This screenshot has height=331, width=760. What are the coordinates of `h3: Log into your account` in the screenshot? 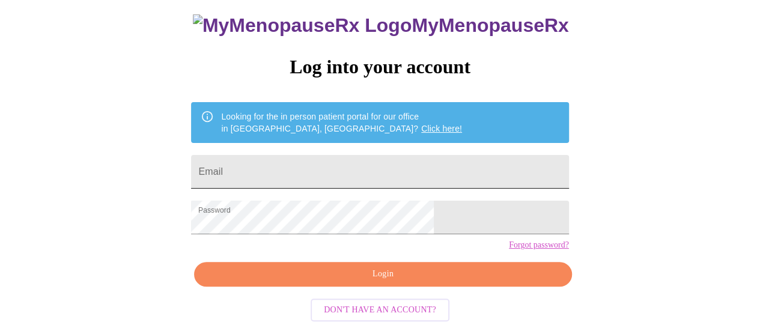 It's located at (380, 67).